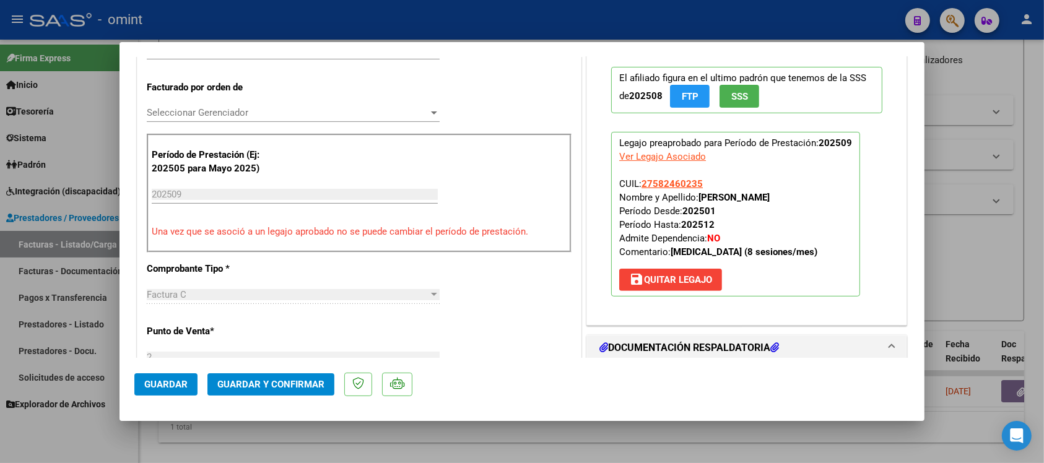 This screenshot has height=463, width=1044. What do you see at coordinates (689, 348) in the screenshot?
I see `h1: DOCUMENTACIÓN RESPALDATORIA` at bounding box center [689, 348].